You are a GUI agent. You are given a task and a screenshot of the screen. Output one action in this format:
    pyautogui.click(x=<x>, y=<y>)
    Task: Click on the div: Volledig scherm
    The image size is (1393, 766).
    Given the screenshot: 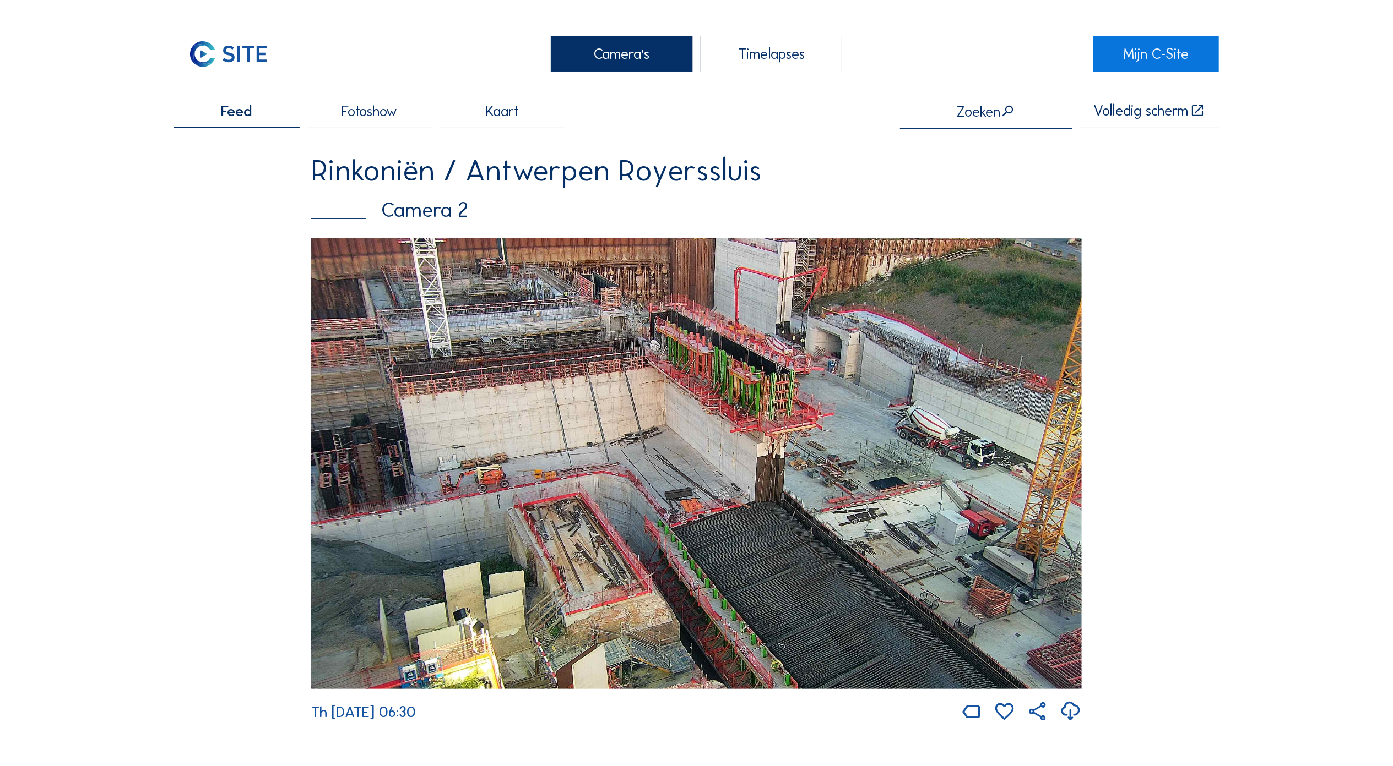 What is the action you would take?
    pyautogui.click(x=1140, y=111)
    